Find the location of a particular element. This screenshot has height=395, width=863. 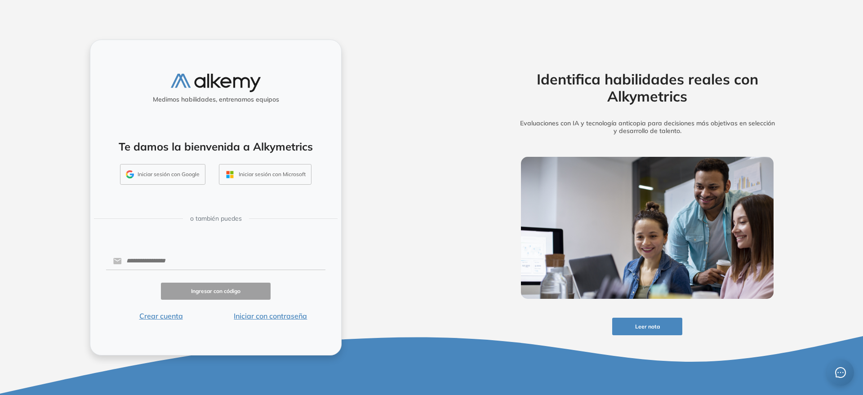

button: Leer nota is located at coordinates (647, 326).